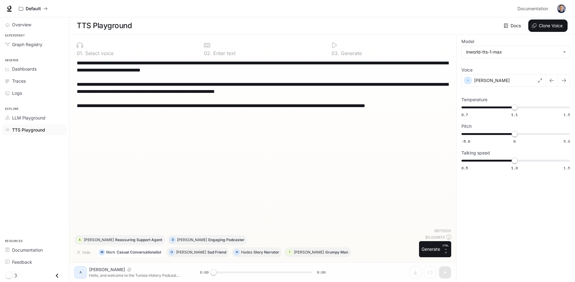 This screenshot has width=575, height=282. Describe the element at coordinates (57, 275) in the screenshot. I see `button: Close drawer` at that location.